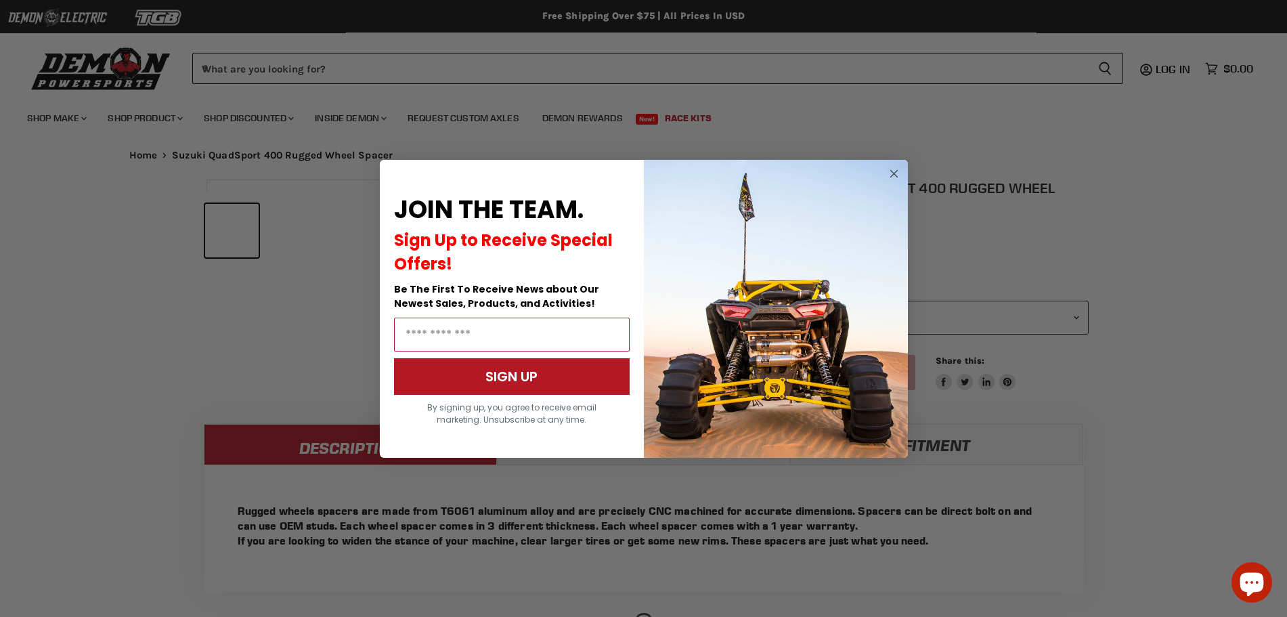 The image size is (1287, 617). I want to click on span: Sign Up to Receive Special Offers!, so click(503, 252).